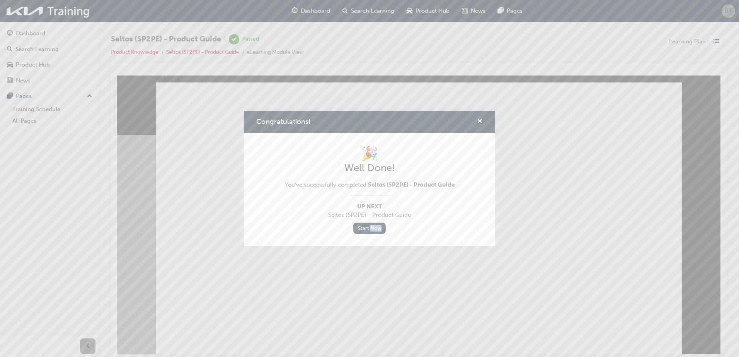  Describe the element at coordinates (370, 228) in the screenshot. I see `a: Start Now` at that location.